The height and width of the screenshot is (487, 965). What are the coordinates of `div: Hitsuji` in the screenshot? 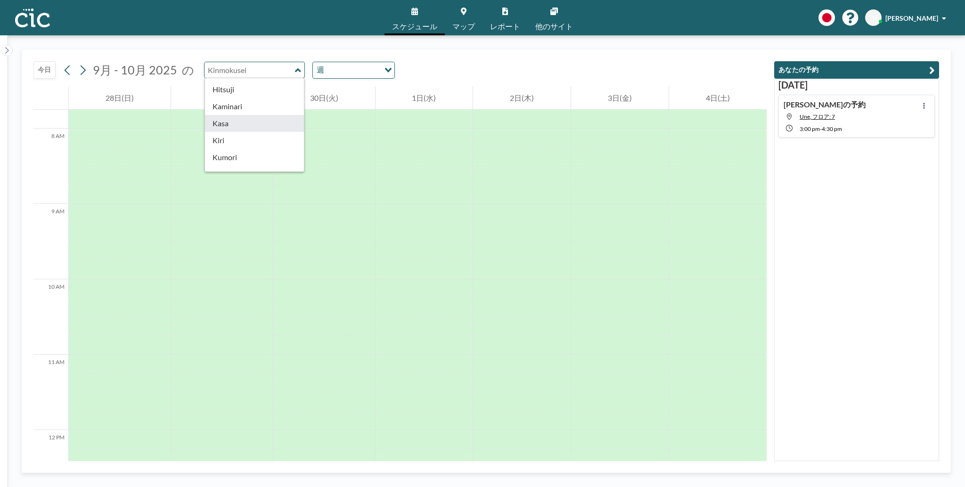 It's located at (254, 90).